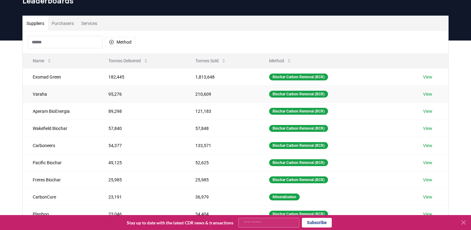 The image size is (471, 230). What do you see at coordinates (60, 145) in the screenshot?
I see `td: Carboneers` at bounding box center [60, 145].